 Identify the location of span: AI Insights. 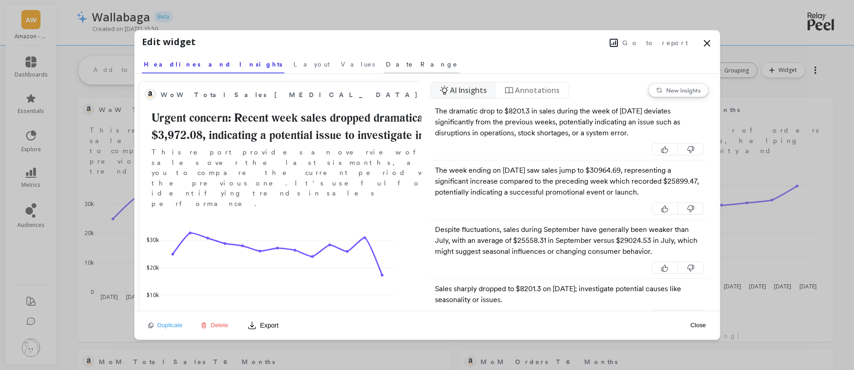
(468, 90).